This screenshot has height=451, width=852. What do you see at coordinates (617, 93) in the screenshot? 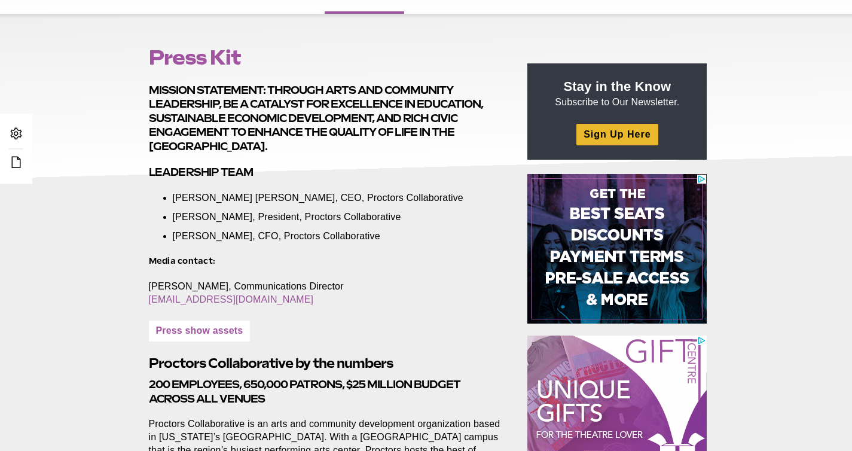
I see `p: Subscribe to Our Newsletter.` at bounding box center [617, 93].